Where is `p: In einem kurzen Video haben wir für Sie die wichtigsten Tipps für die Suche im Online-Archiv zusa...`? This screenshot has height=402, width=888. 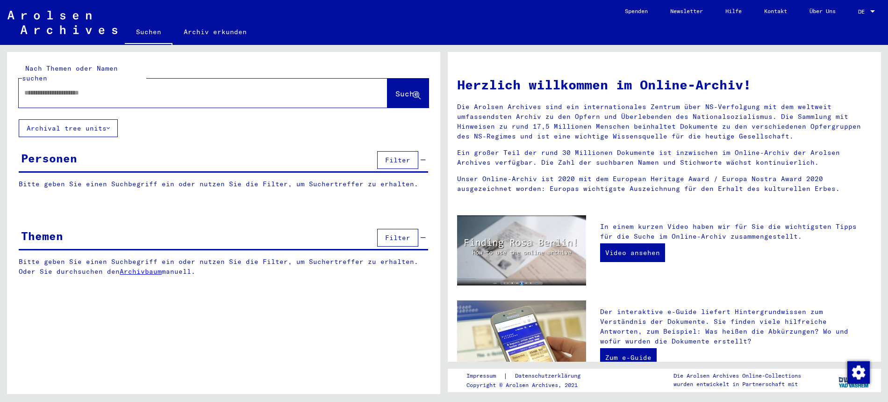 p: In einem kurzen Video haben wir für Sie die wichtigsten Tipps für die Suche im Online-Archiv zusa... is located at coordinates (736, 231).